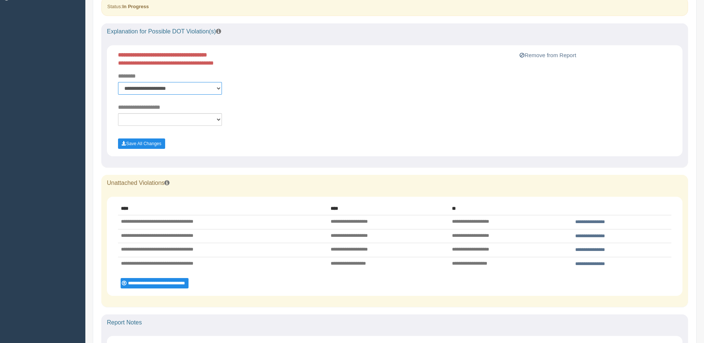  Describe the element at coordinates (395, 183) in the screenshot. I see `div: Unattached Violations` at that location.